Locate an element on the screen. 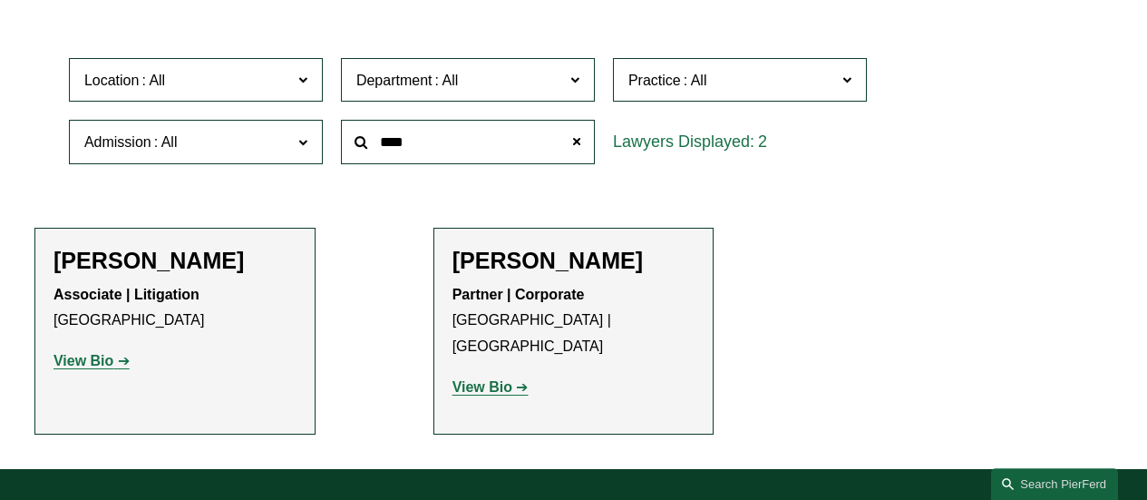 The image size is (1147, 500). span: Admission is located at coordinates (118, 141).